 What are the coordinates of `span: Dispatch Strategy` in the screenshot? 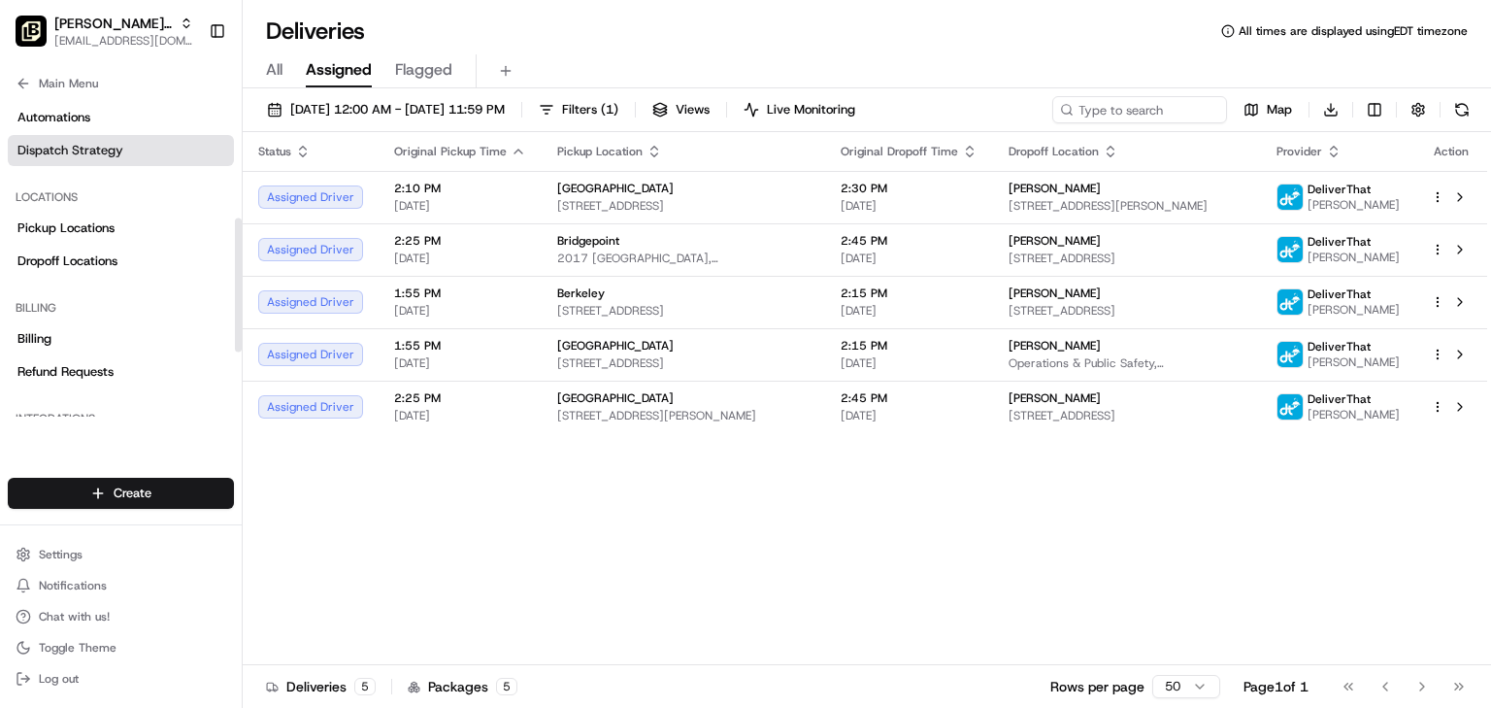 It's located at (70, 150).